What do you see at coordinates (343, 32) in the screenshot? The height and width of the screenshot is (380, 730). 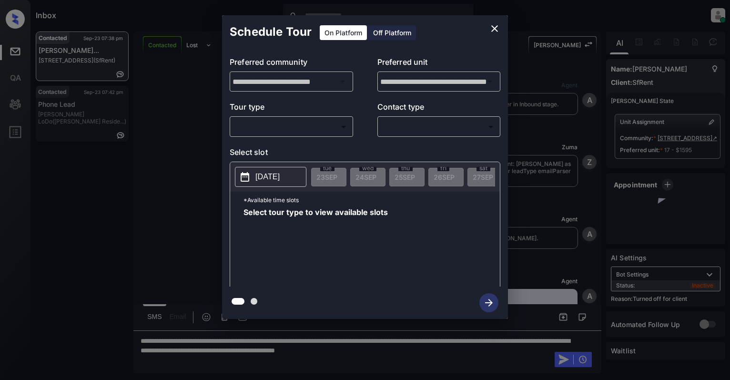 I see `div: On Platform` at bounding box center [343, 32].